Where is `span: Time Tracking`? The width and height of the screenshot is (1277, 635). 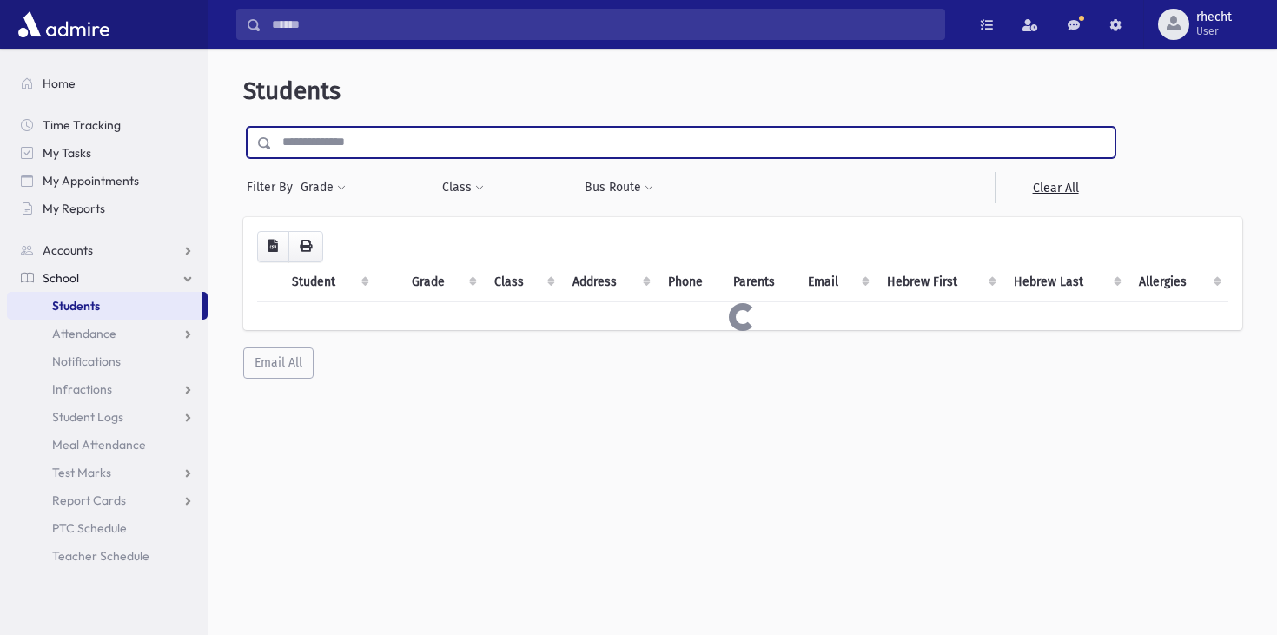
span: Time Tracking is located at coordinates (82, 125).